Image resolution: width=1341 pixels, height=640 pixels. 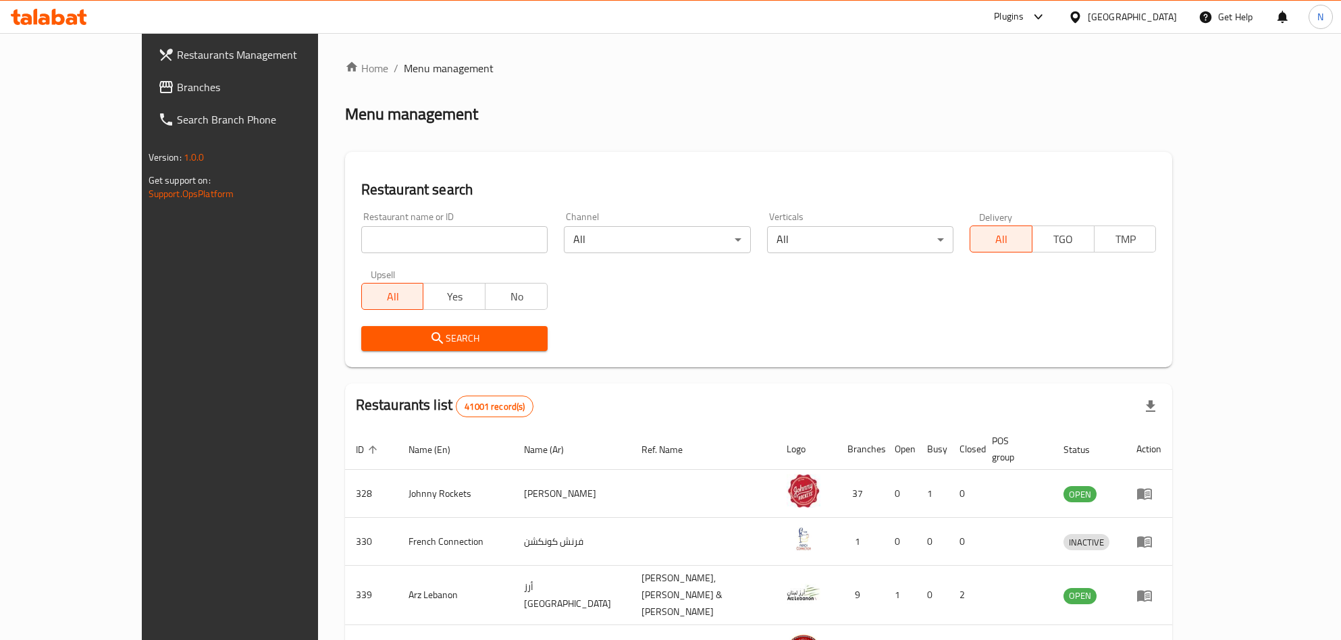 I want to click on th: Branches, so click(x=860, y=449).